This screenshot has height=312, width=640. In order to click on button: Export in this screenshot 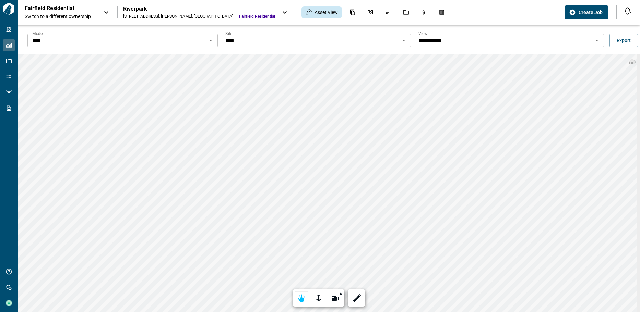, I will do `click(623, 40)`.